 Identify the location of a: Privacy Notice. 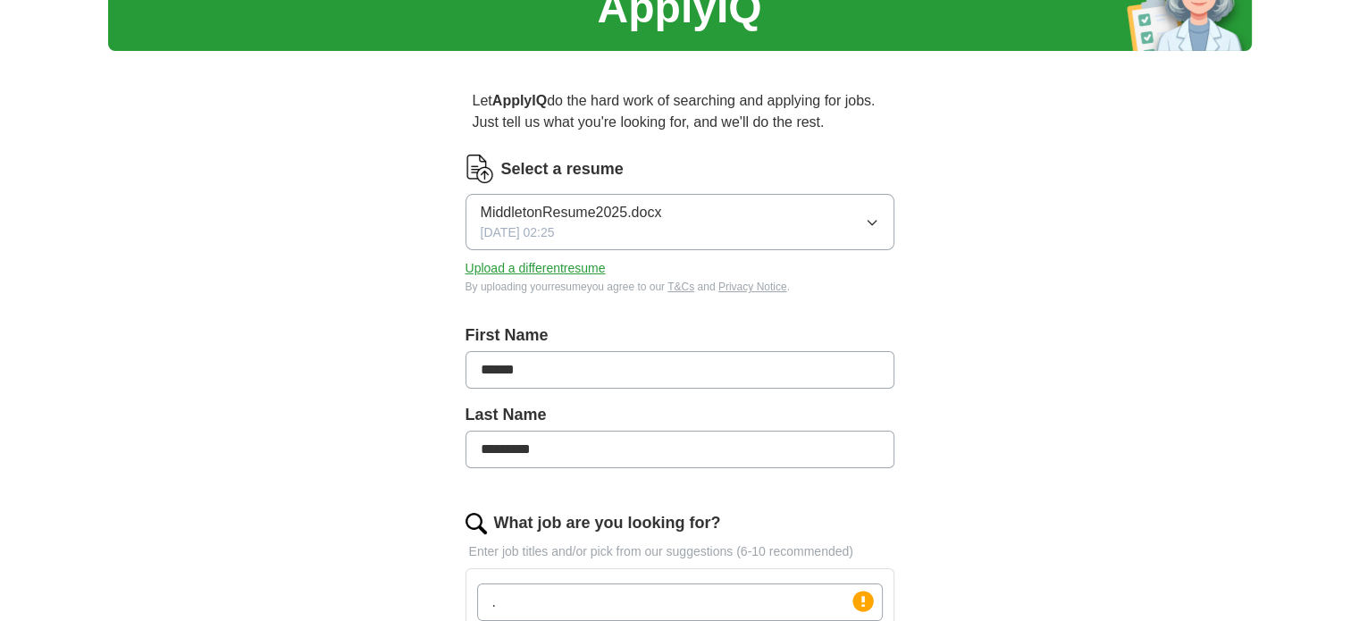
(752, 287).